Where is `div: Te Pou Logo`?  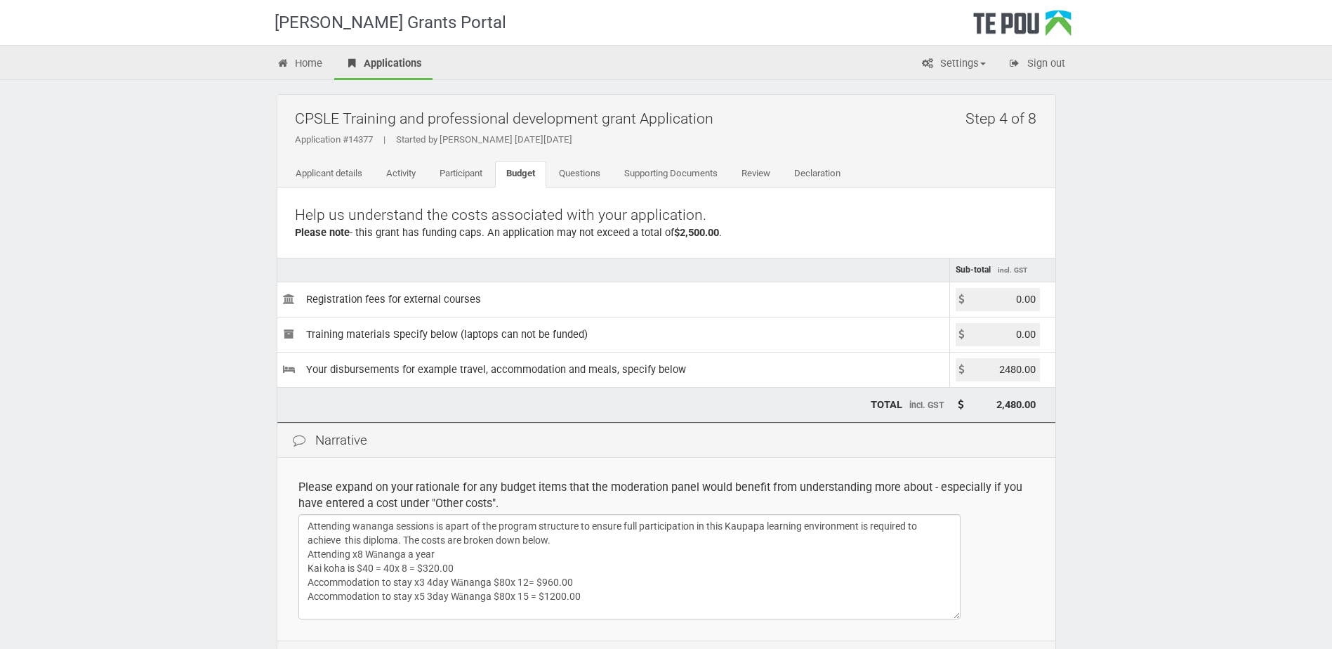 div: Te Pou Logo is located at coordinates (1023, 27).